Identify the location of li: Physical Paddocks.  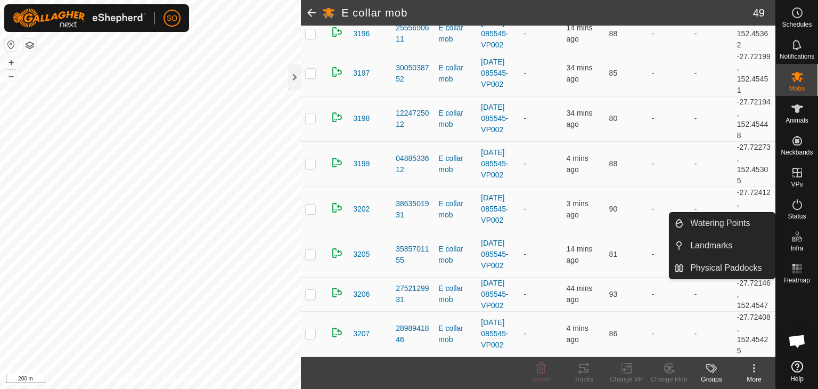
(722, 268).